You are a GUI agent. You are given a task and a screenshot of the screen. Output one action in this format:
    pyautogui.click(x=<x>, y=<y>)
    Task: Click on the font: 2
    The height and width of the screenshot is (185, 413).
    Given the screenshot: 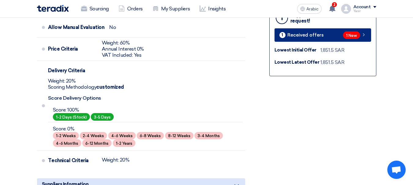 What is the action you would take?
    pyautogui.click(x=334, y=5)
    